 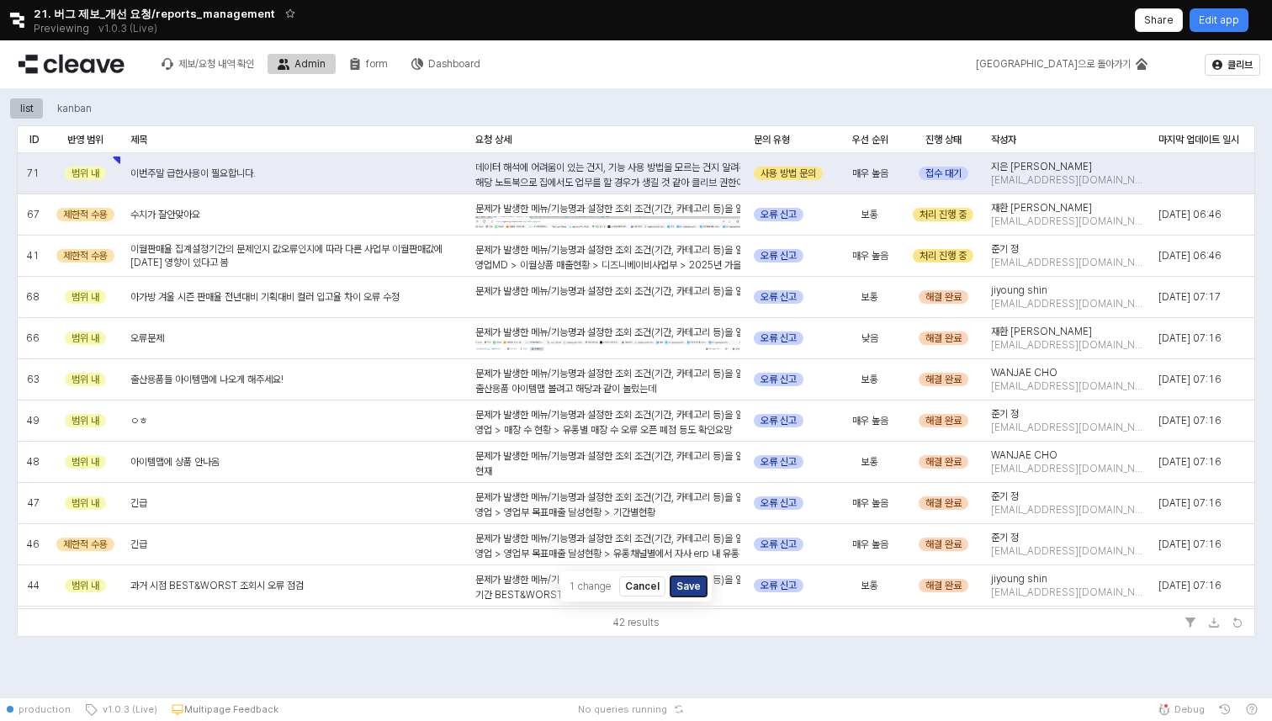 What do you see at coordinates (771, 140) in the screenshot?
I see `span: 문의 유형` at bounding box center [771, 140].